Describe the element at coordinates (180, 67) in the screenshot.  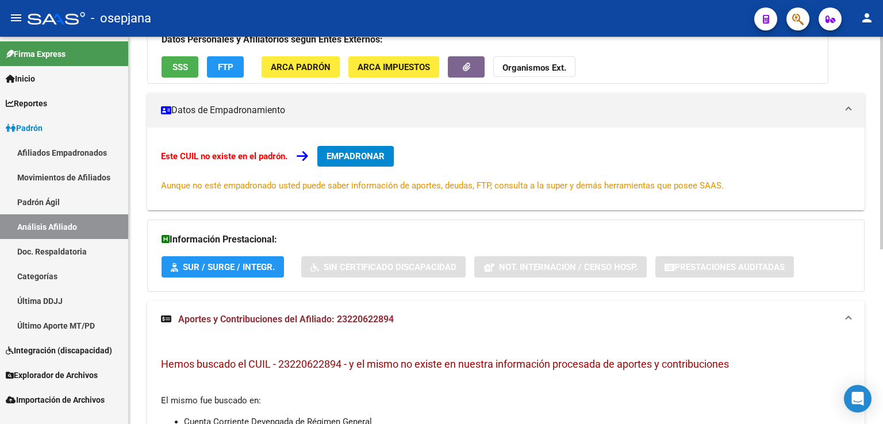
I see `span: SSS` at that location.